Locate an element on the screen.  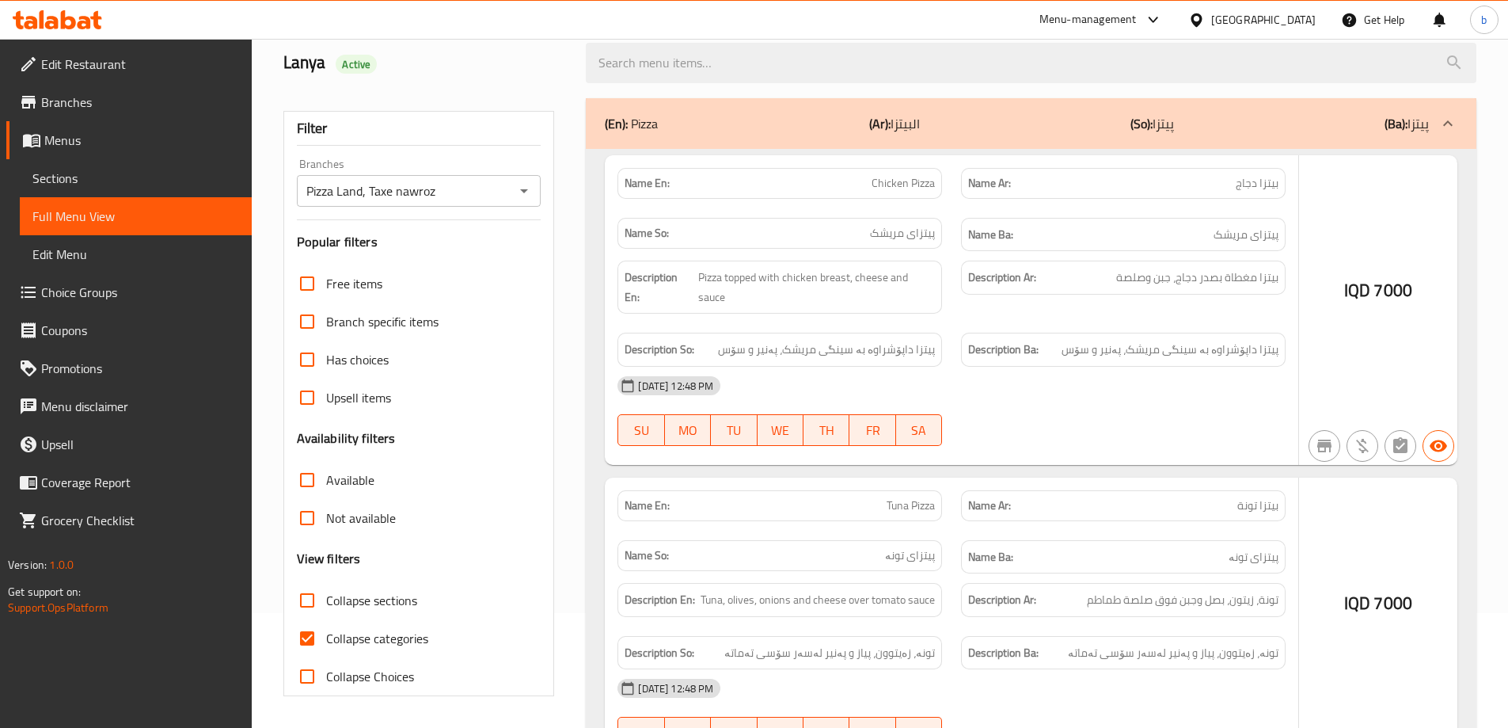
span: Upsell items is located at coordinates (359, 397).